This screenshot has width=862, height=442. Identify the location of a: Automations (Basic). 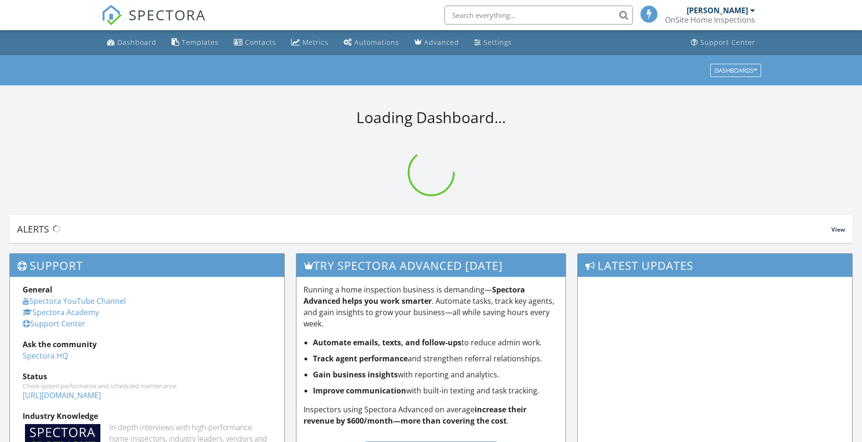
(371, 42).